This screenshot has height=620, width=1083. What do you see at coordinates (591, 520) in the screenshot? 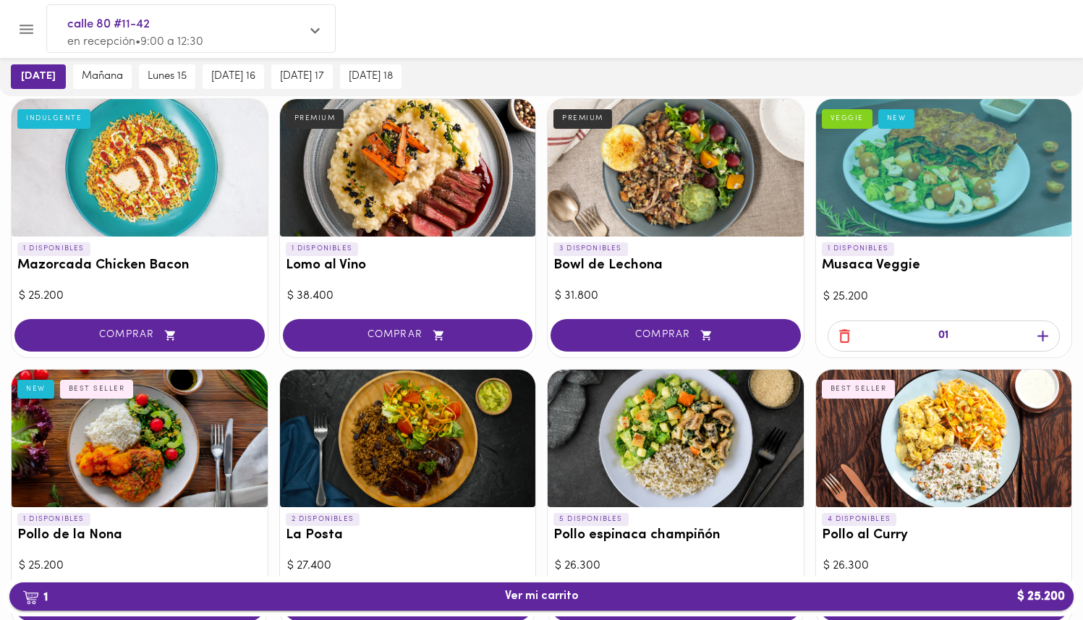
I see `p: 5 DISPONIBLES` at bounding box center [591, 520].